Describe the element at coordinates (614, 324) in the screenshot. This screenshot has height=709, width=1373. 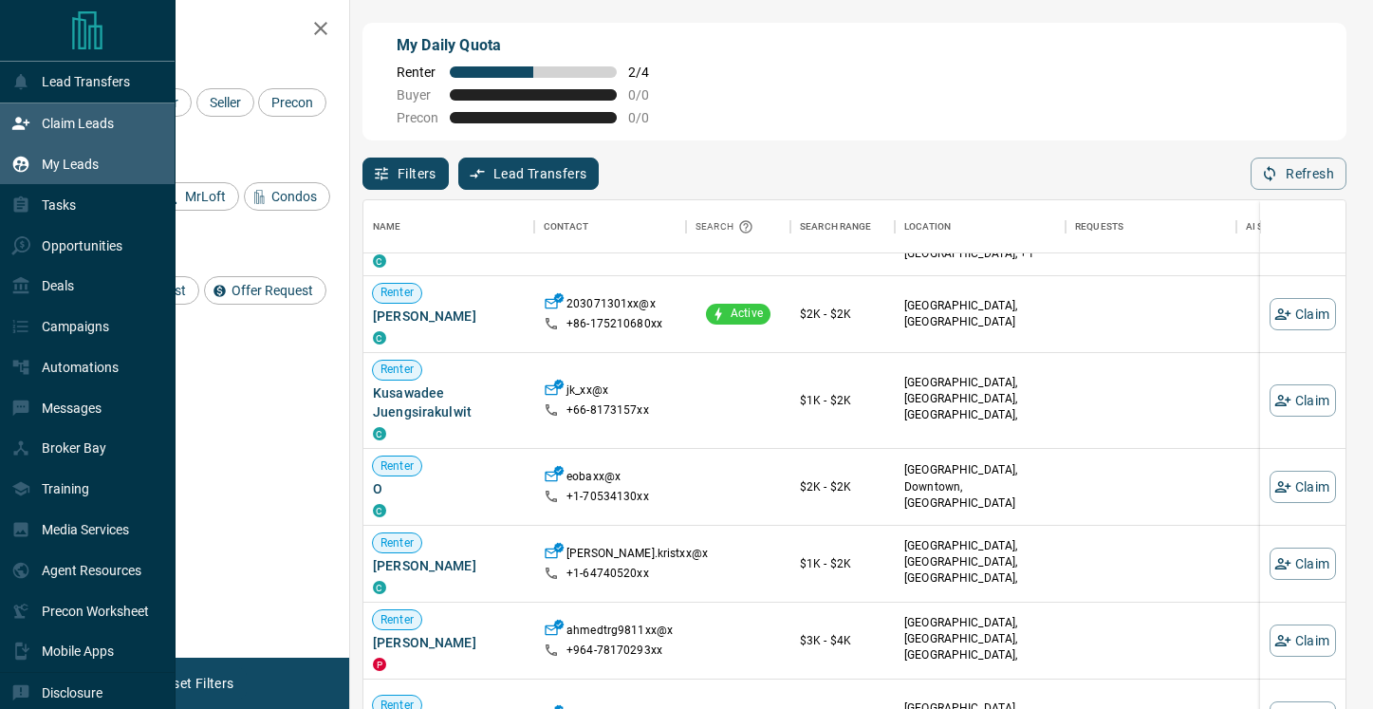
I see `p: +86- 175210680xx` at that location.